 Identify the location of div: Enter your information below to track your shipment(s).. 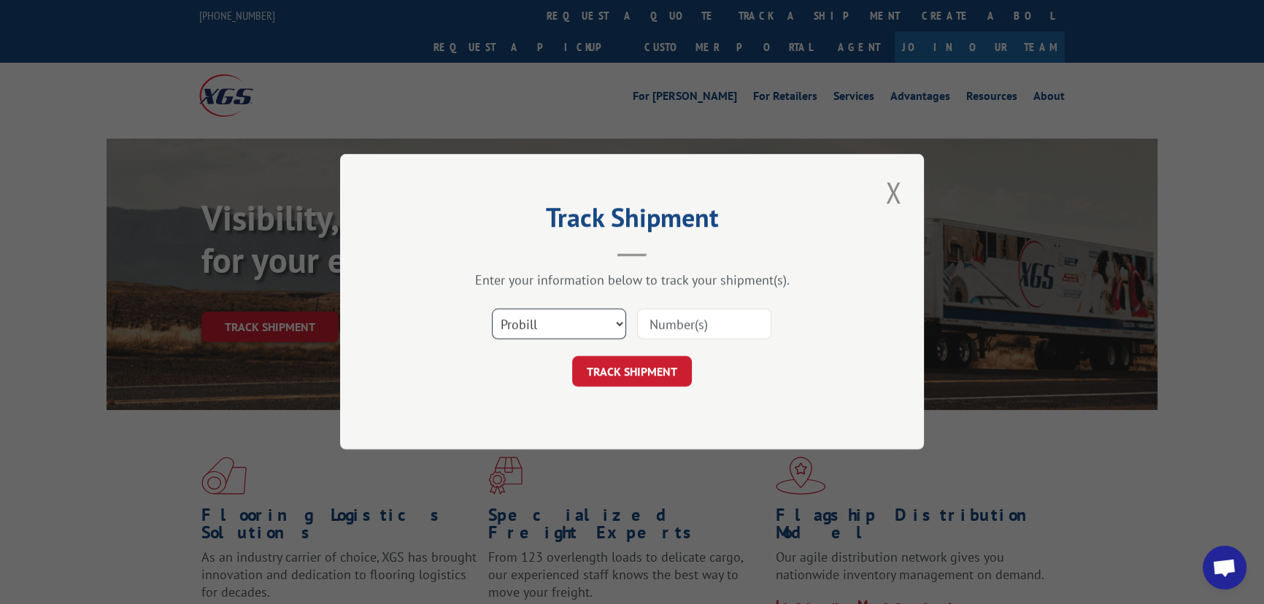
(632, 280).